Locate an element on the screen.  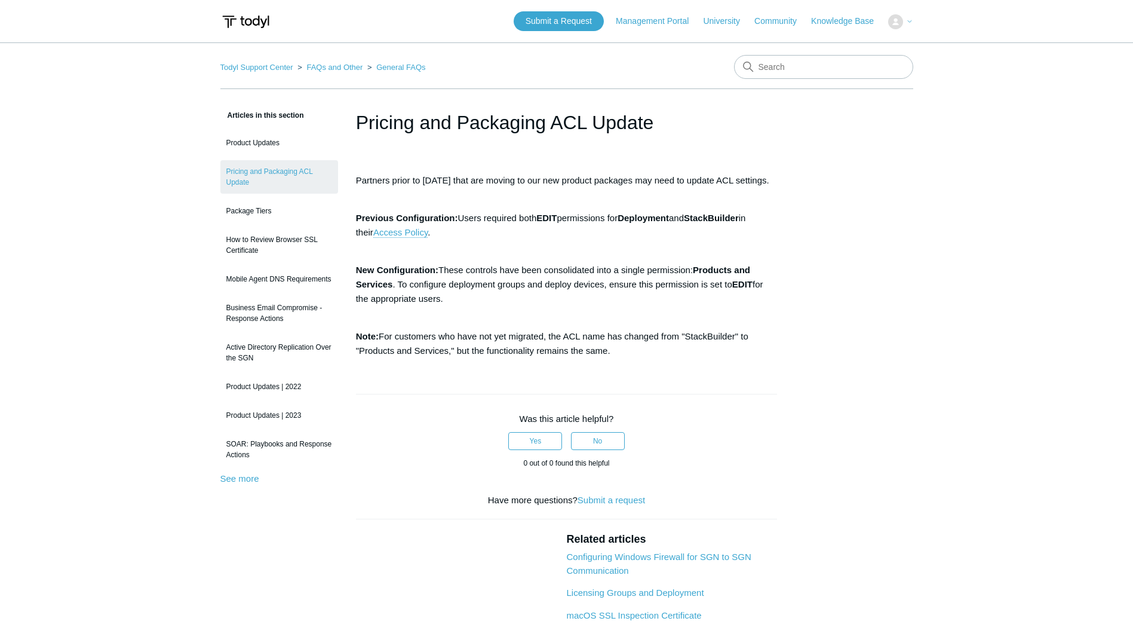
div: Have more questions? is located at coordinates (567, 500).